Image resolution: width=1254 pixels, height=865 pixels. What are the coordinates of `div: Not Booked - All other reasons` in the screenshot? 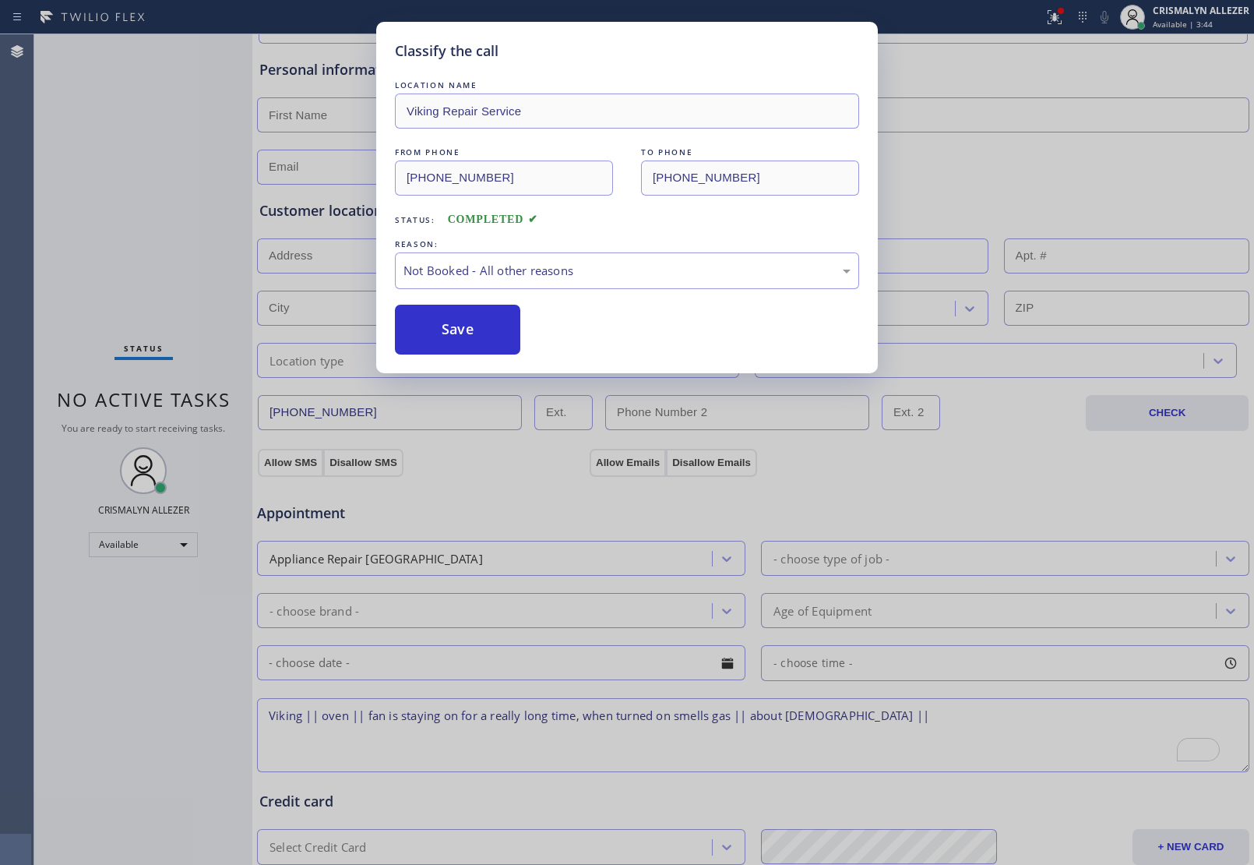 It's located at (627, 270).